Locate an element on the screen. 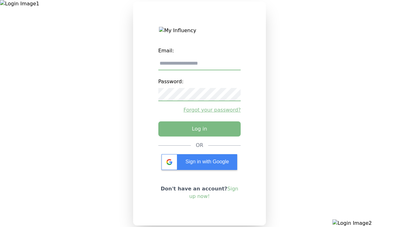 The height and width of the screenshot is (227, 399). label: Password: is located at coordinates (199, 82).